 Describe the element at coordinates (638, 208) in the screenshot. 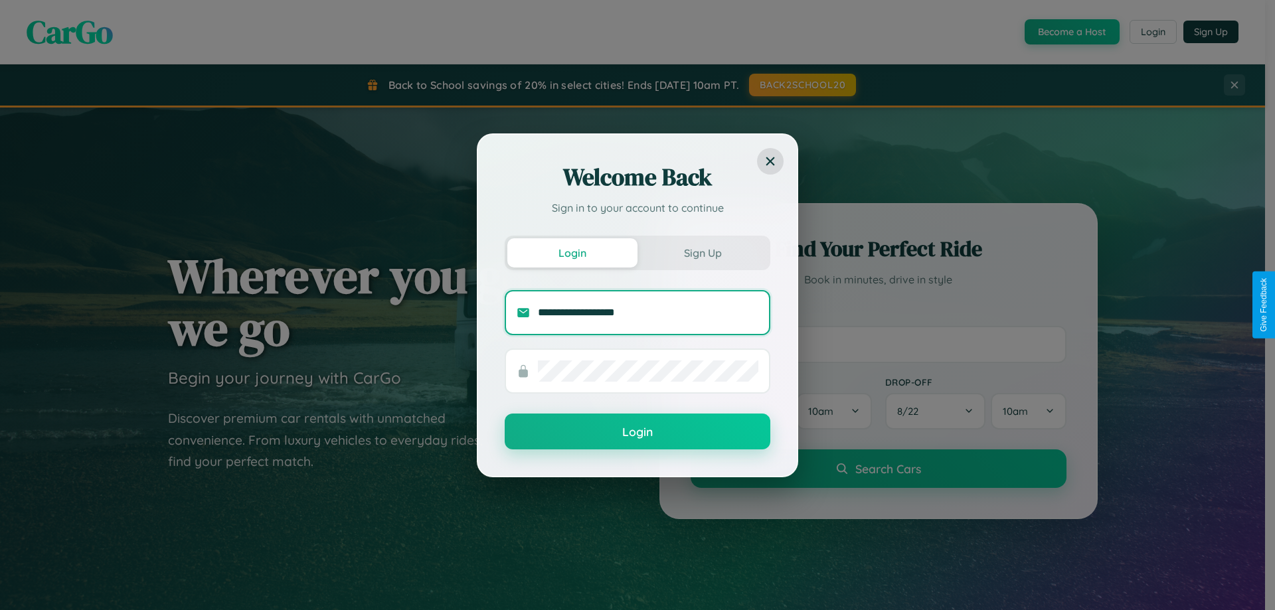

I see `p: Sign in to your account to continue` at that location.